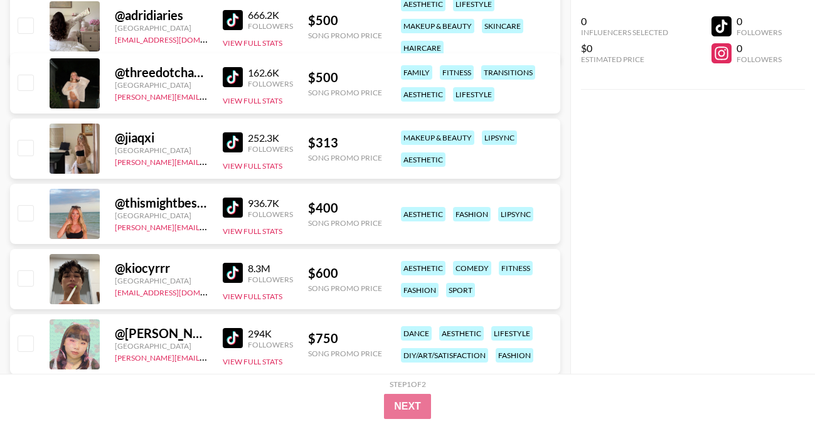 Image resolution: width=815 pixels, height=424 pixels. Describe the element at coordinates (444, 355) in the screenshot. I see `div: diy/art/satisfaction` at that location.